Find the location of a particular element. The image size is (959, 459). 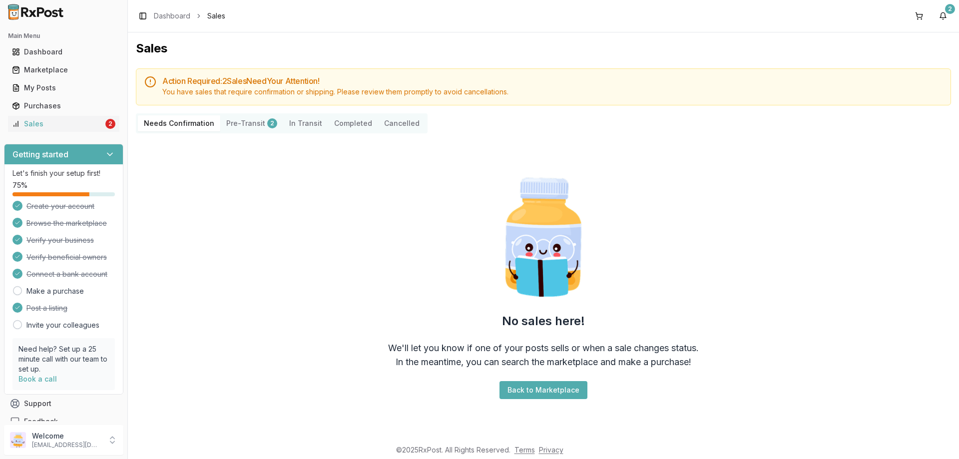

button: Pre-Transit is located at coordinates (252, 123).